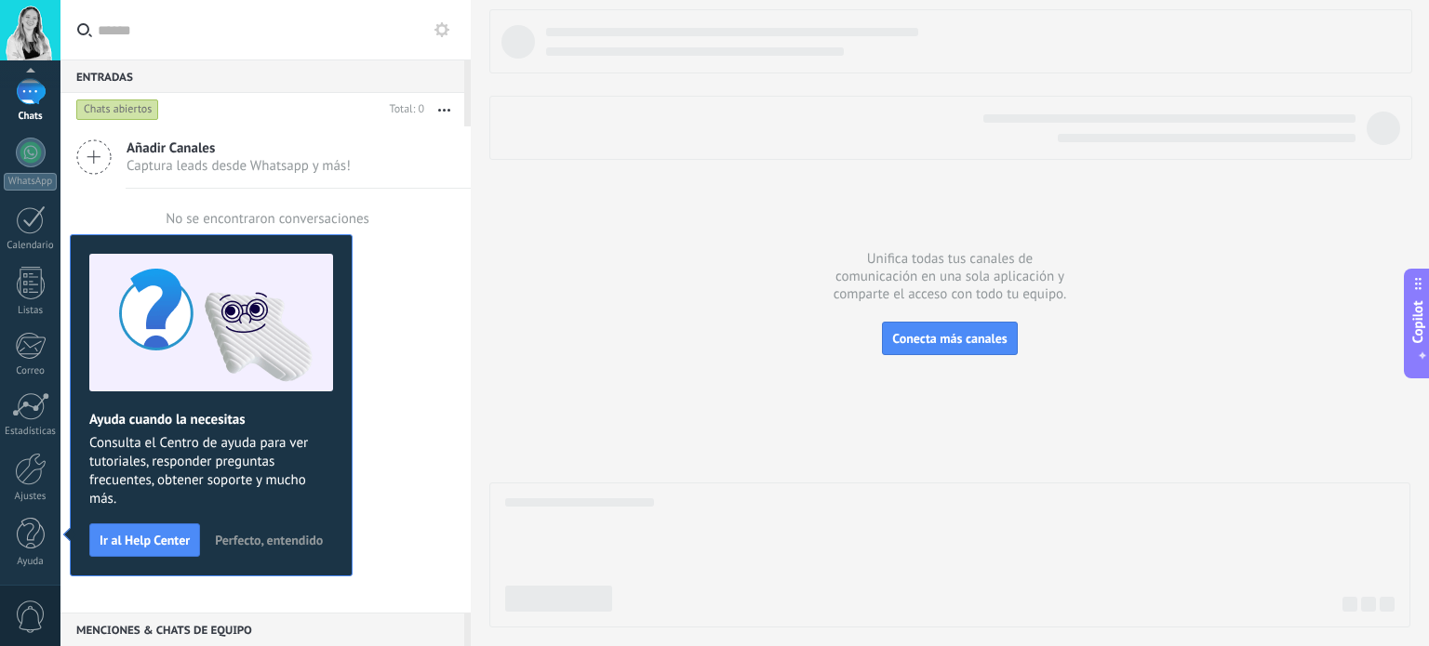 This screenshot has height=646, width=1429. Describe the element at coordinates (949, 339) in the screenshot. I see `span: Conecta más canales` at that location.